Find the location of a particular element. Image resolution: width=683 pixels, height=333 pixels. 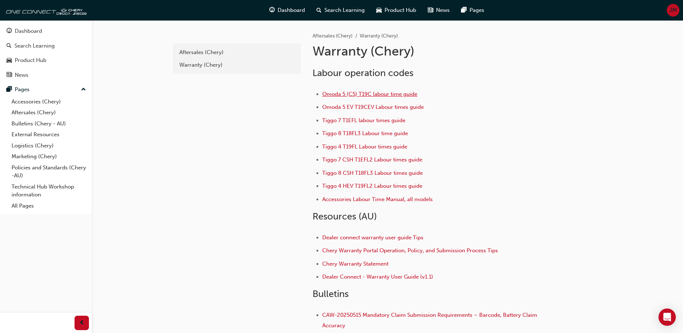

span: Pages is located at coordinates (477, 10).